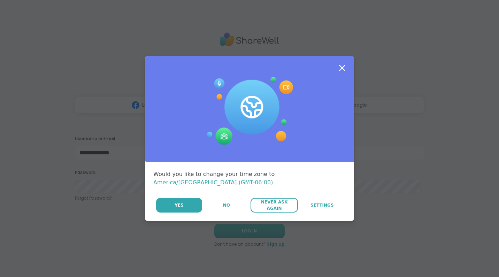 This screenshot has height=277, width=499. I want to click on span: No, so click(226, 205).